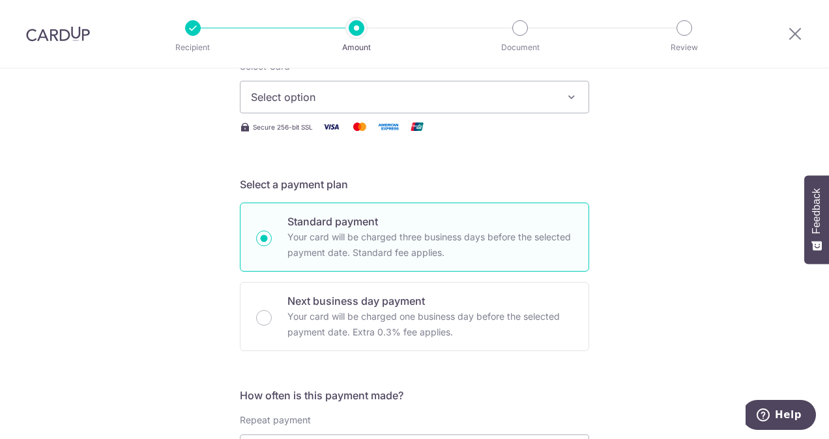 The height and width of the screenshot is (439, 829). Describe the element at coordinates (430, 325) in the screenshot. I see `p: Your card will be charged one business day before the selected payment date. Extra 0.3% fee applies.` at that location.